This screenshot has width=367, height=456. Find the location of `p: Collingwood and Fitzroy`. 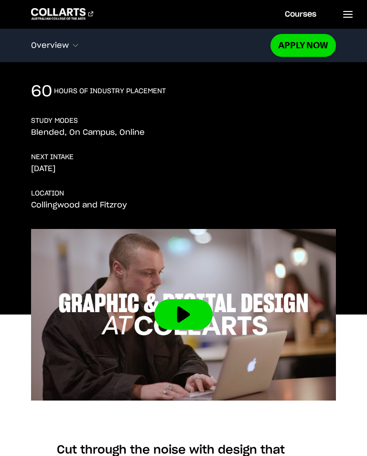

p: Collingwood and Fitzroy is located at coordinates (79, 205).